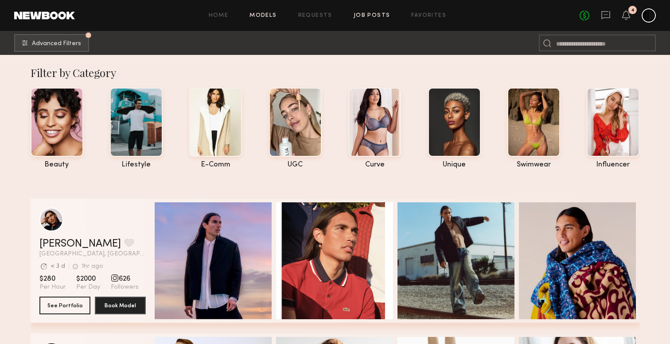 This screenshot has height=344, width=670. Describe the element at coordinates (429, 16) in the screenshot. I see `a: Favorites` at that location.